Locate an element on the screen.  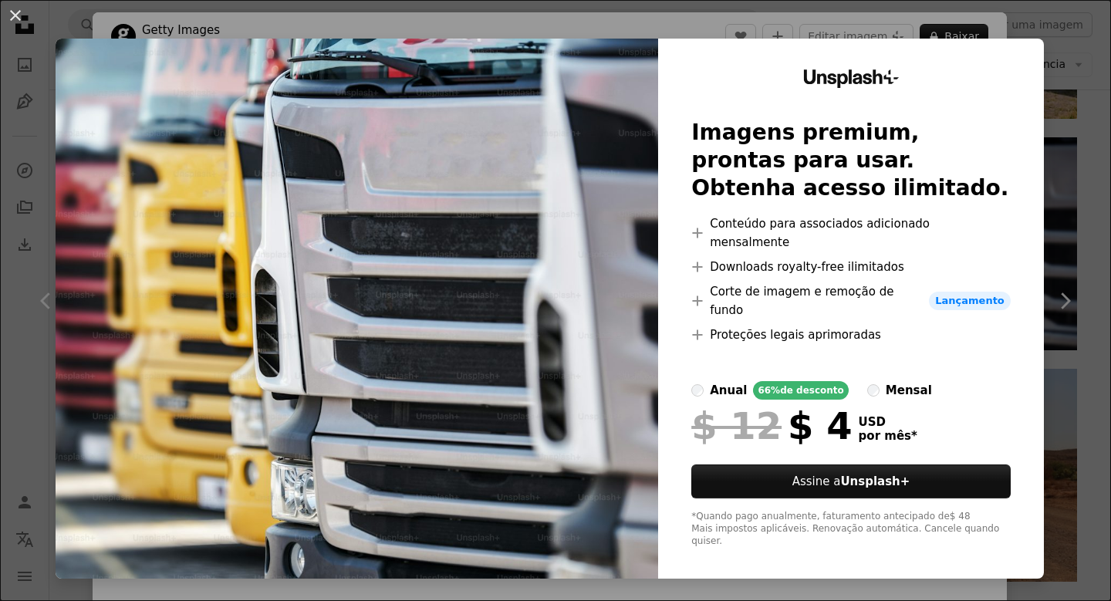
input: anual66%de desconto is located at coordinates (698, 391).